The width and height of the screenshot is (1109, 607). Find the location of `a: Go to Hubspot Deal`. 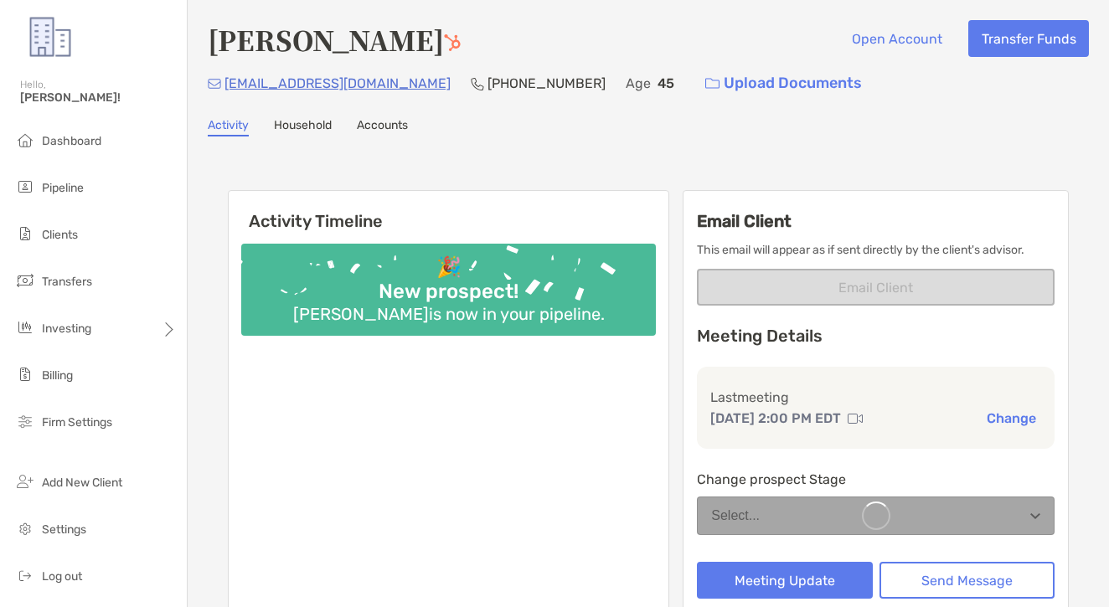

a: Go to Hubspot Deal is located at coordinates (452, 39).